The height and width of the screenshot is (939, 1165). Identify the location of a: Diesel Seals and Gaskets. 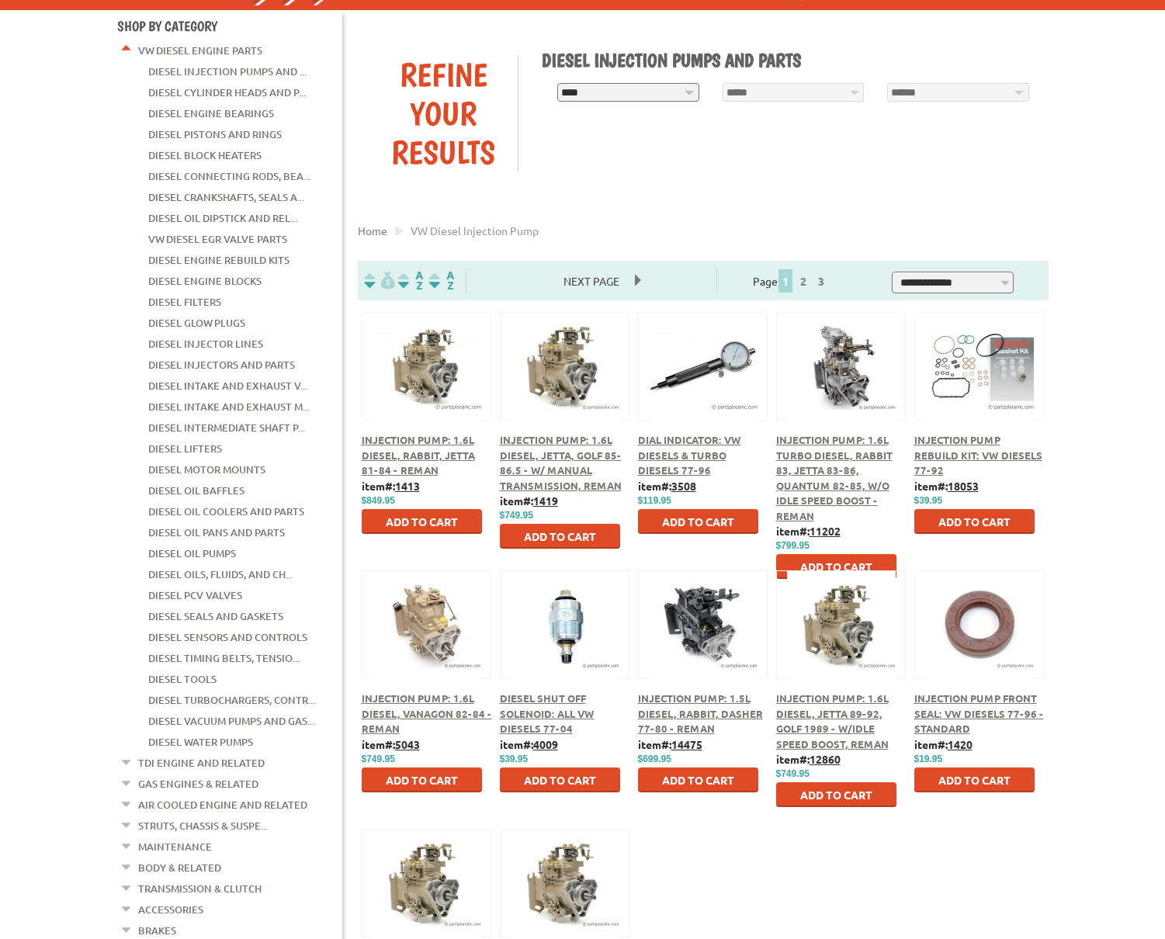
(216, 616).